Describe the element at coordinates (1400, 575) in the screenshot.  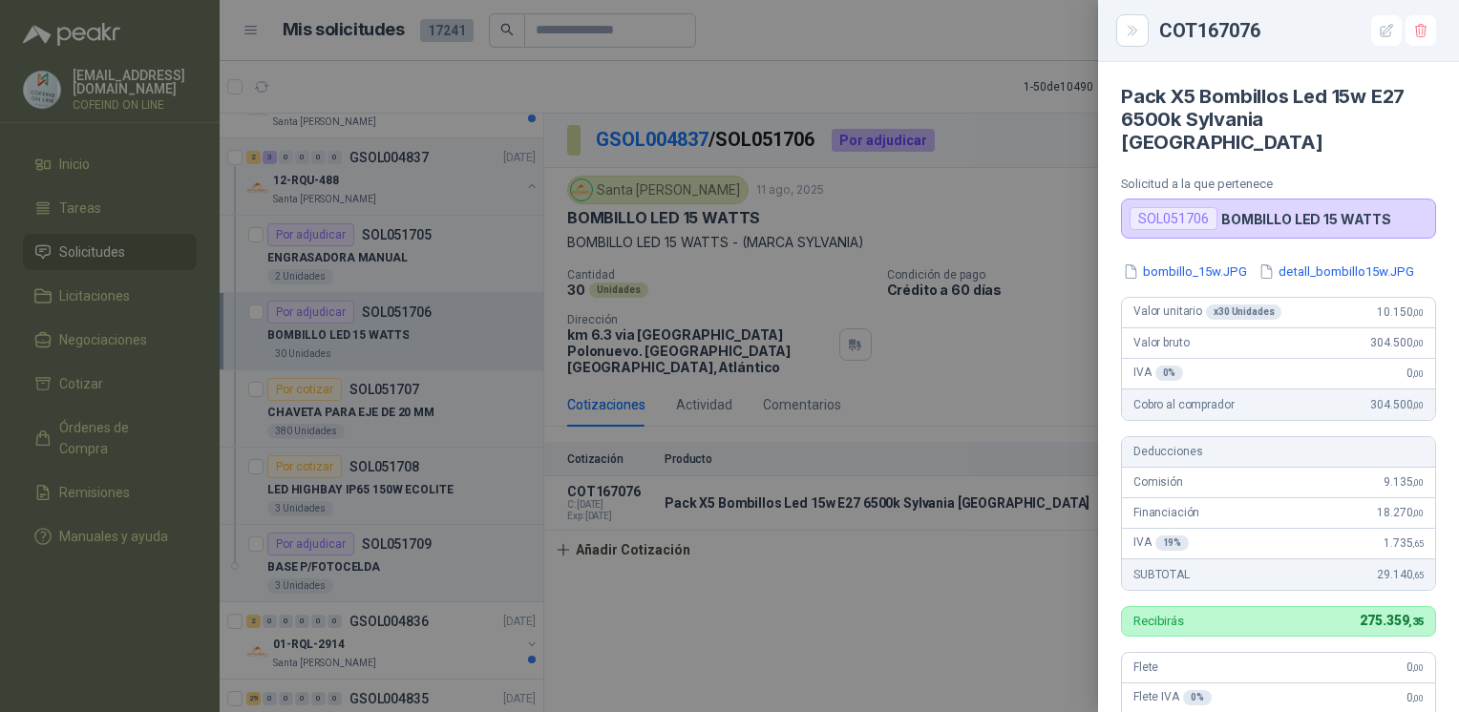
I see `span: 29.140` at that location.